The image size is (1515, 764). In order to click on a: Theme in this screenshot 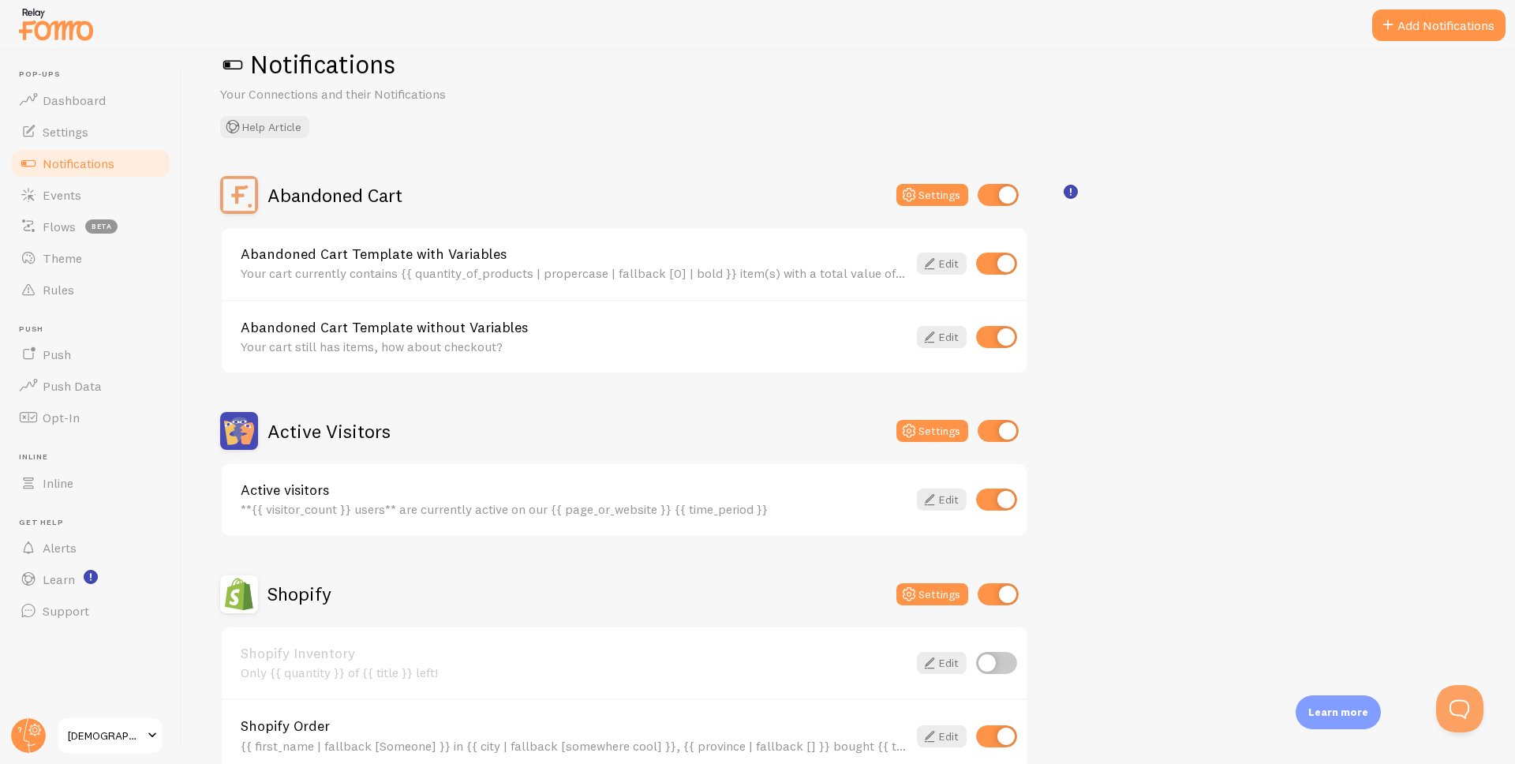, I will do `click(91, 258)`.